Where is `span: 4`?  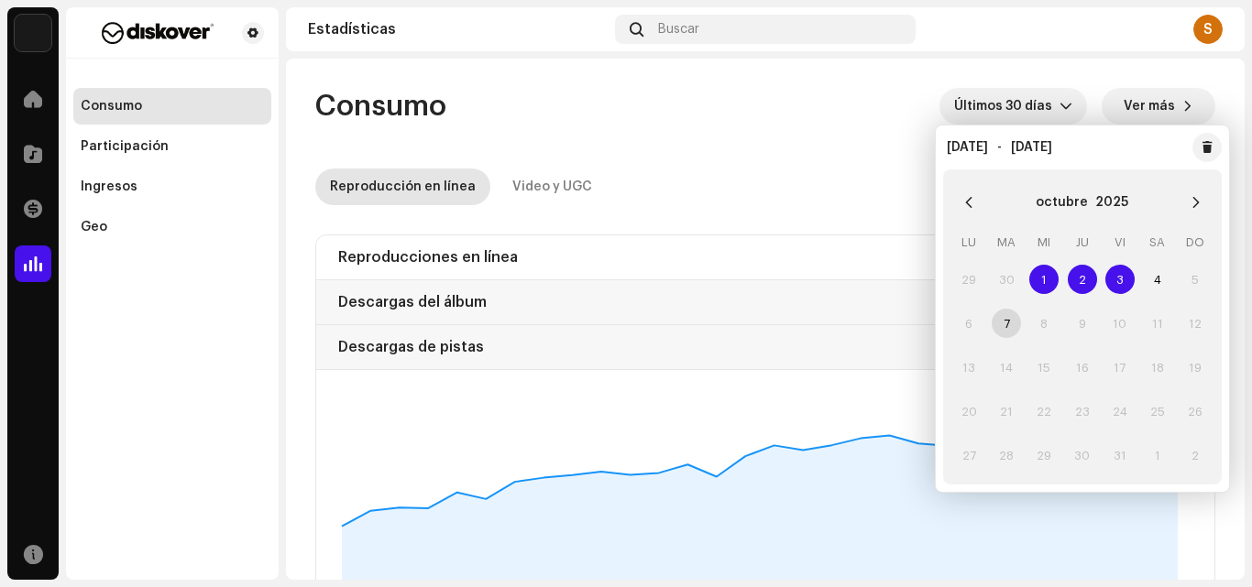 span: 4 is located at coordinates (1157, 279).